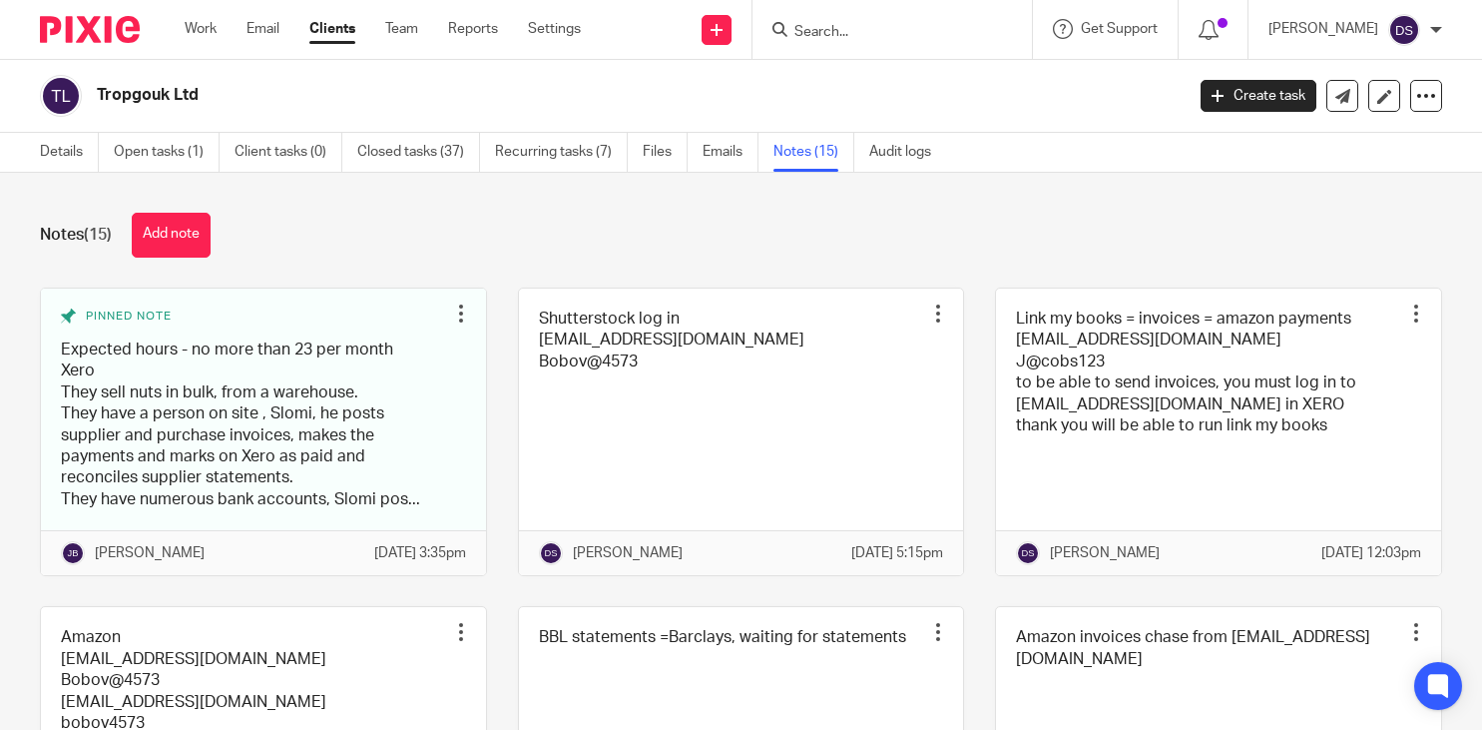  What do you see at coordinates (1259, 96) in the screenshot?
I see `a: Create task` at bounding box center [1259, 96].